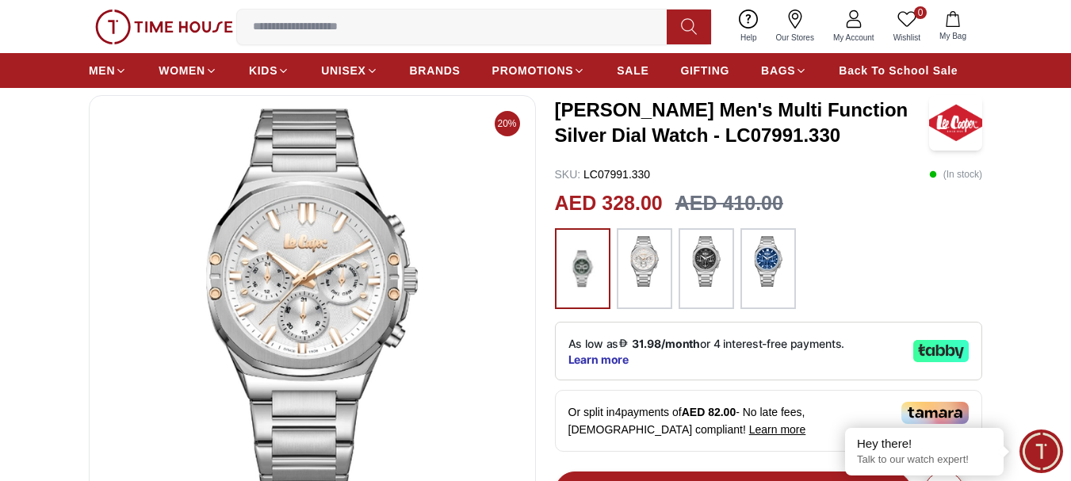 Image resolution: width=1071 pixels, height=481 pixels. What do you see at coordinates (705, 71) in the screenshot?
I see `span: GIFTING` at bounding box center [705, 71].